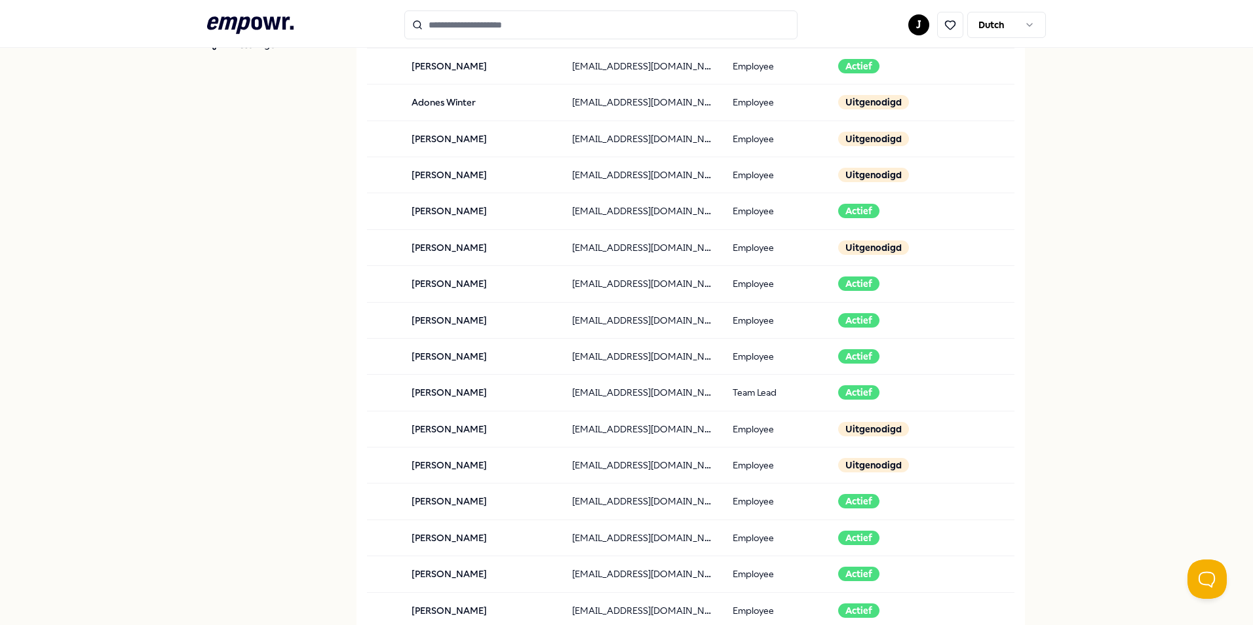 Image resolution: width=1253 pixels, height=625 pixels. I want to click on button: J, so click(919, 25).